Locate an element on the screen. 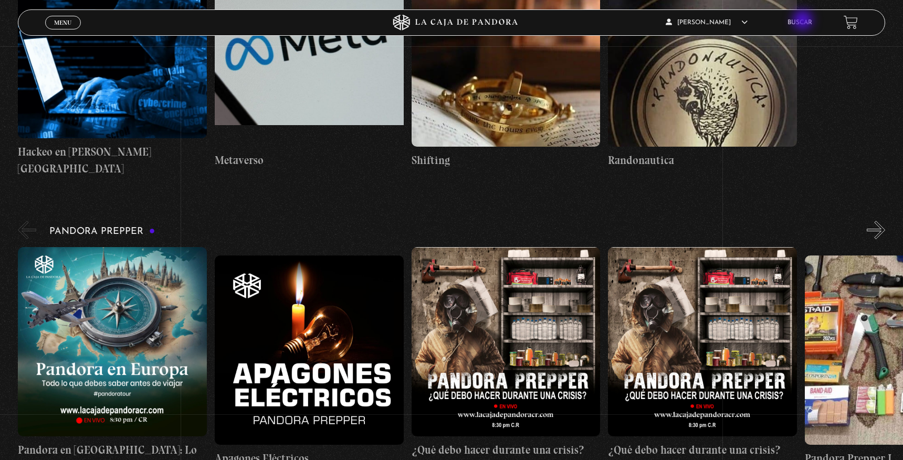 The image size is (903, 460). span: Menu is located at coordinates (63, 23).